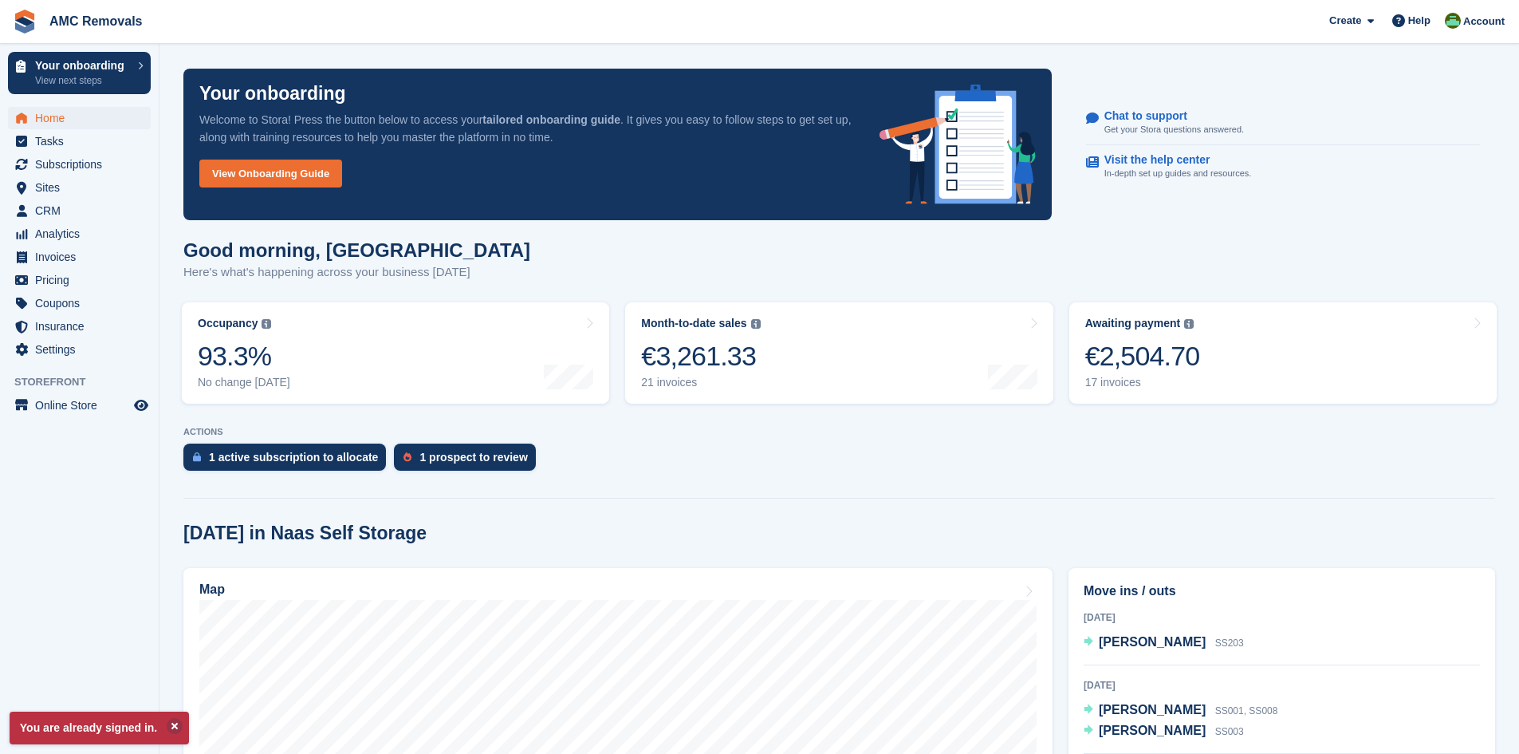 The height and width of the screenshot is (754, 1519). Describe the element at coordinates (83, 187) in the screenshot. I see `span: Sites` at that location.